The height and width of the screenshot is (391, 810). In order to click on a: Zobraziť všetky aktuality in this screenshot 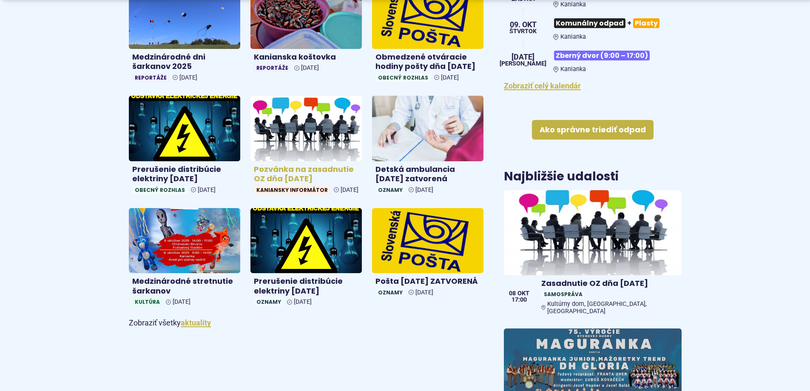, I will do `click(196, 322)`.